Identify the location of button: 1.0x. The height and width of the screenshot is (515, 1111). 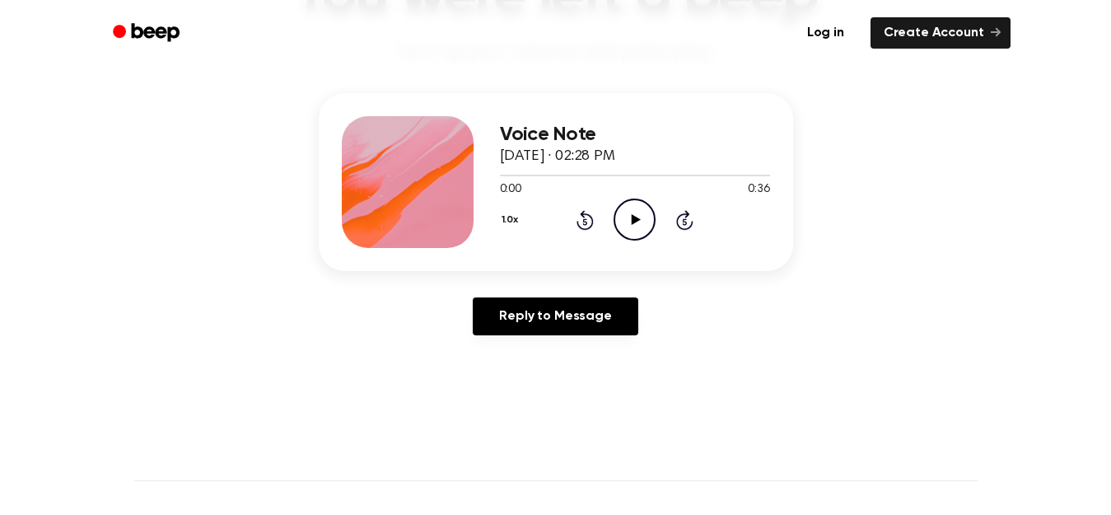
(512, 220).